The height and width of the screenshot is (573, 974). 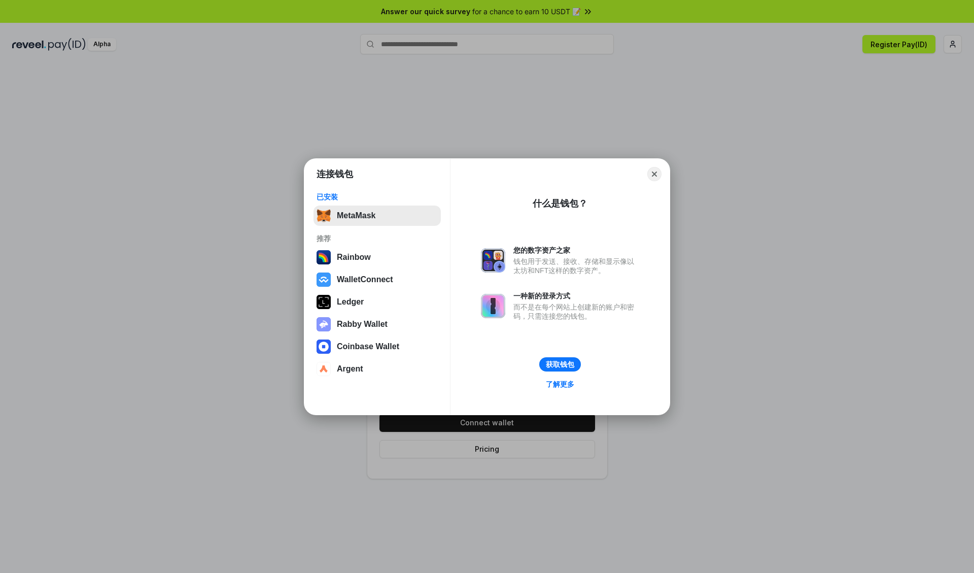 What do you see at coordinates (368, 347) in the screenshot?
I see `div: Coinbase Wallet` at bounding box center [368, 347].